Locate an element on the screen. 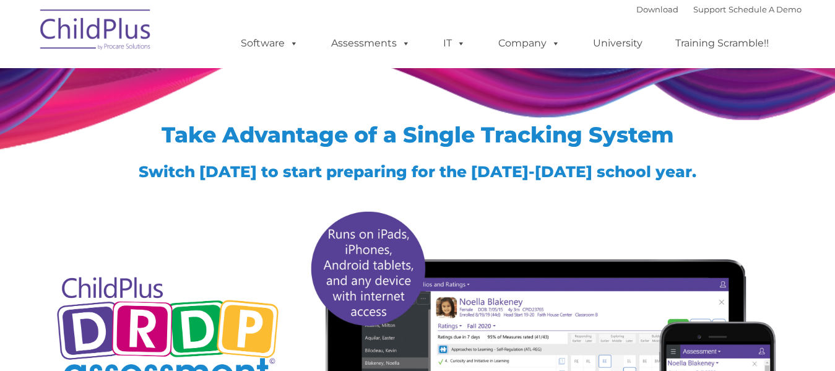 Image resolution: width=835 pixels, height=371 pixels. a: Support is located at coordinates (709, 9).